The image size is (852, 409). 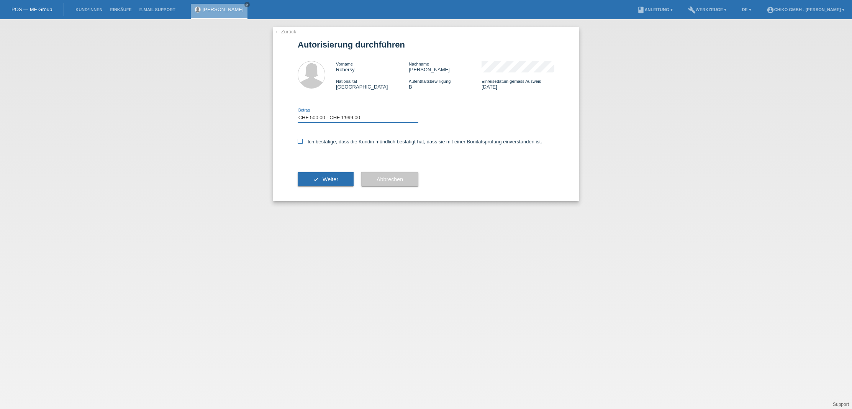 What do you see at coordinates (344, 64) in the screenshot?
I see `span: Vorname` at bounding box center [344, 64].